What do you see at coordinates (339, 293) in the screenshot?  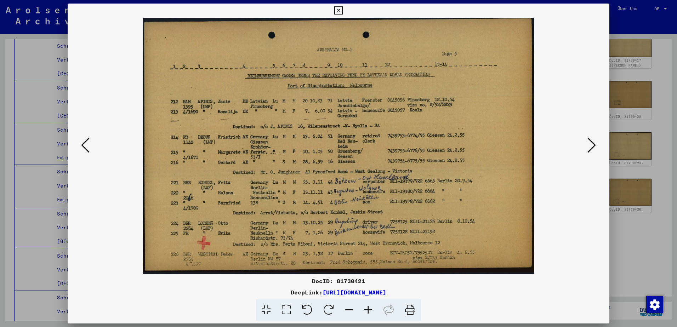 I see `div: DeepLink:` at bounding box center [339, 293].